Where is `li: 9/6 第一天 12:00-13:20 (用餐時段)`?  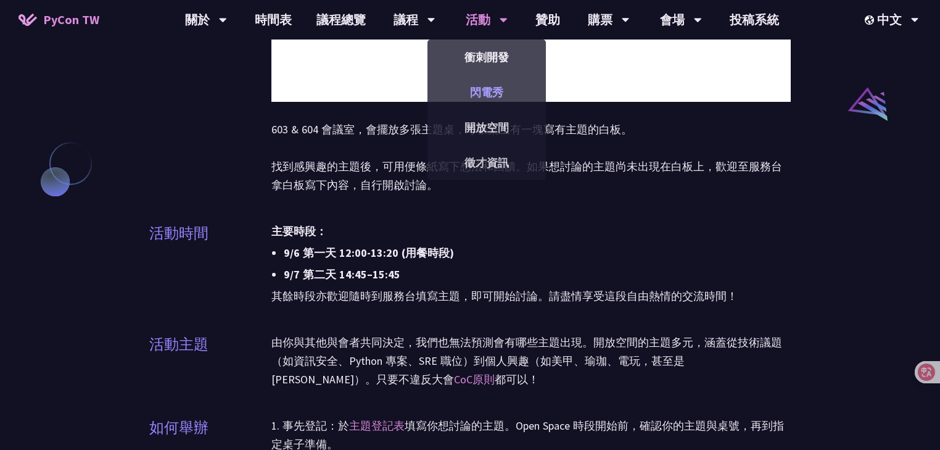 li: 9/6 第一天 12:00-13:20 (用餐時段) is located at coordinates (537, 253).